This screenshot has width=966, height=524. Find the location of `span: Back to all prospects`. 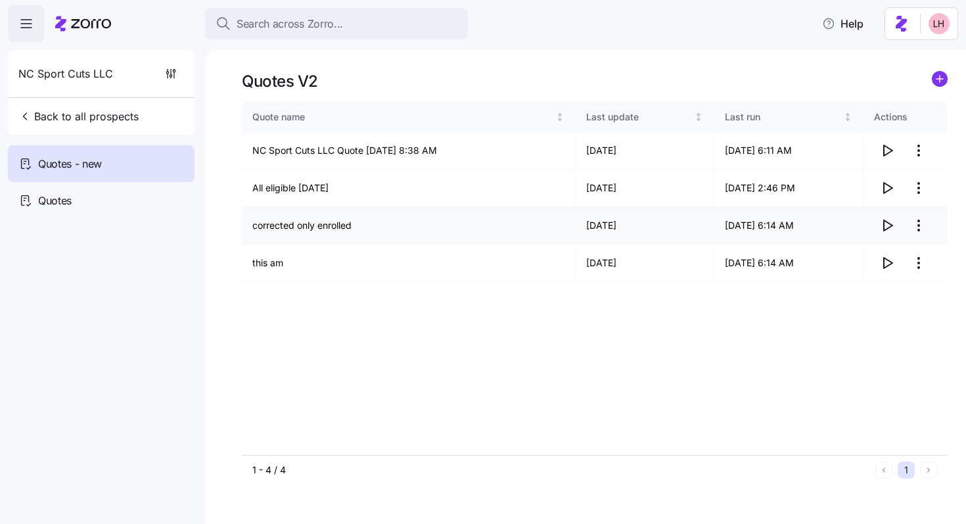

span: Back to all prospects is located at coordinates (78, 116).